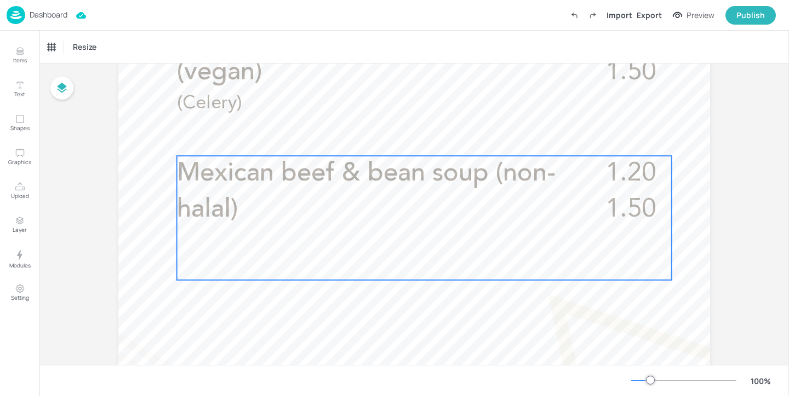 The width and height of the screenshot is (789, 396). What do you see at coordinates (649, 15) in the screenshot?
I see `div: Export` at bounding box center [649, 15].